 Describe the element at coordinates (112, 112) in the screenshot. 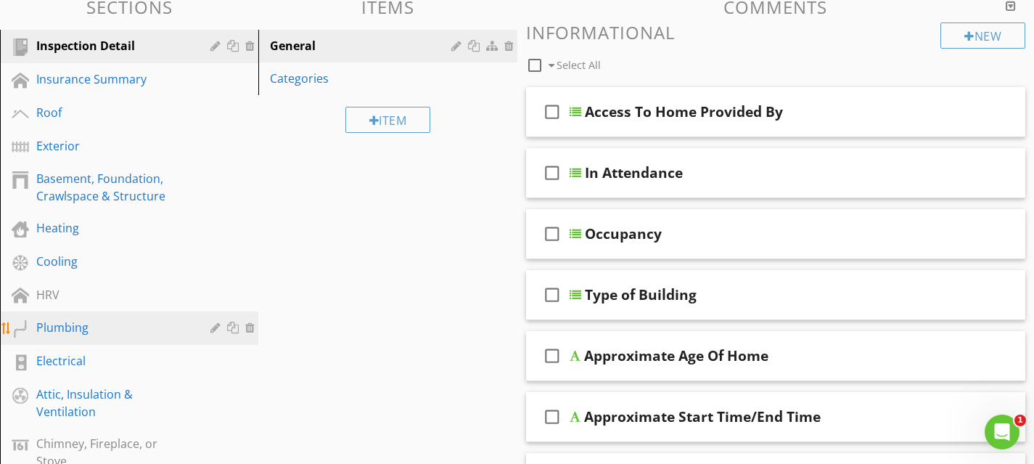

I see `div: Roof` at that location.